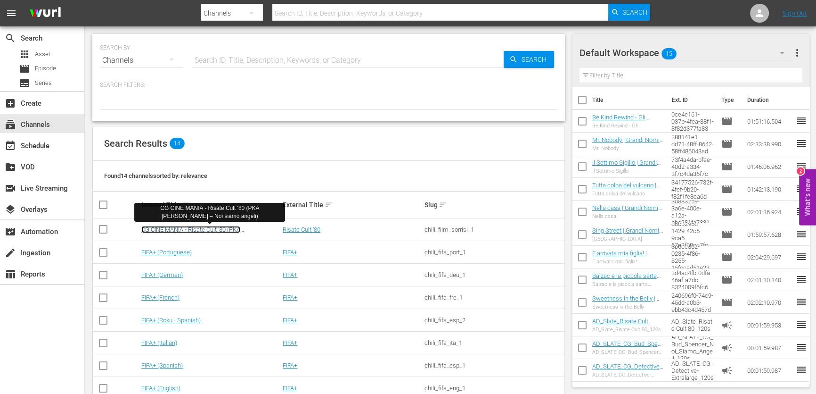  Describe the element at coordinates (628, 193) in the screenshot. I see `div: Tutta colpa del vulcano` at that location.